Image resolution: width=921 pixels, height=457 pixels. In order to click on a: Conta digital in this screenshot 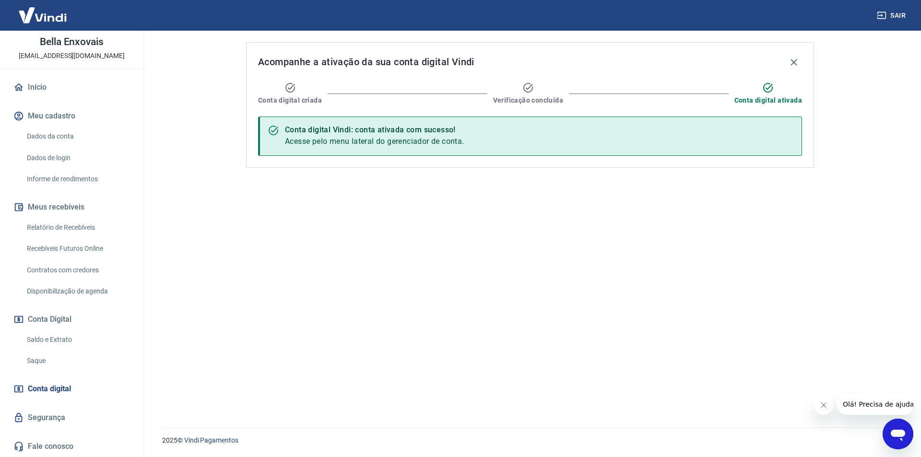, I will do `click(71, 389)`.